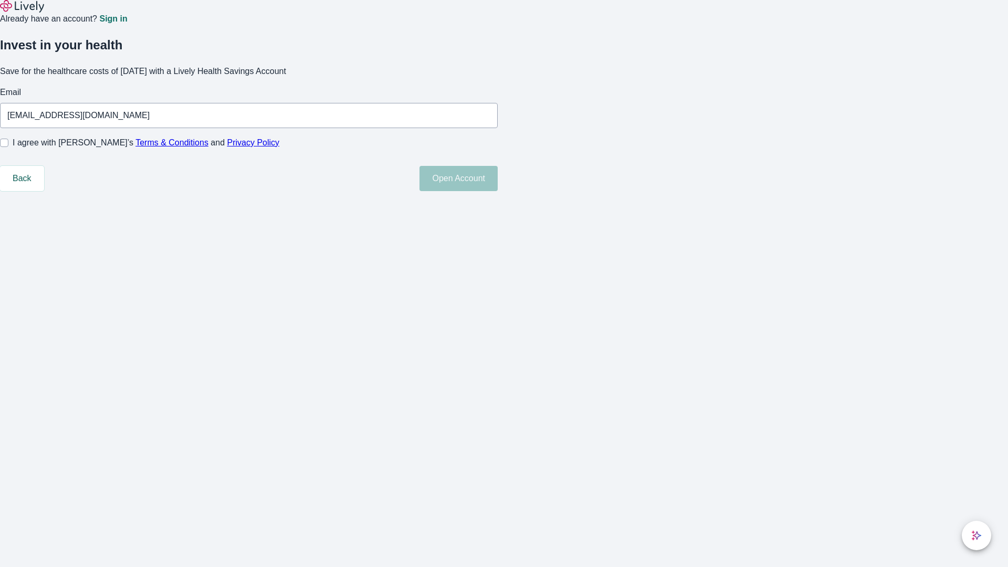  Describe the element at coordinates (113, 19) in the screenshot. I see `a: Sign in` at that location.